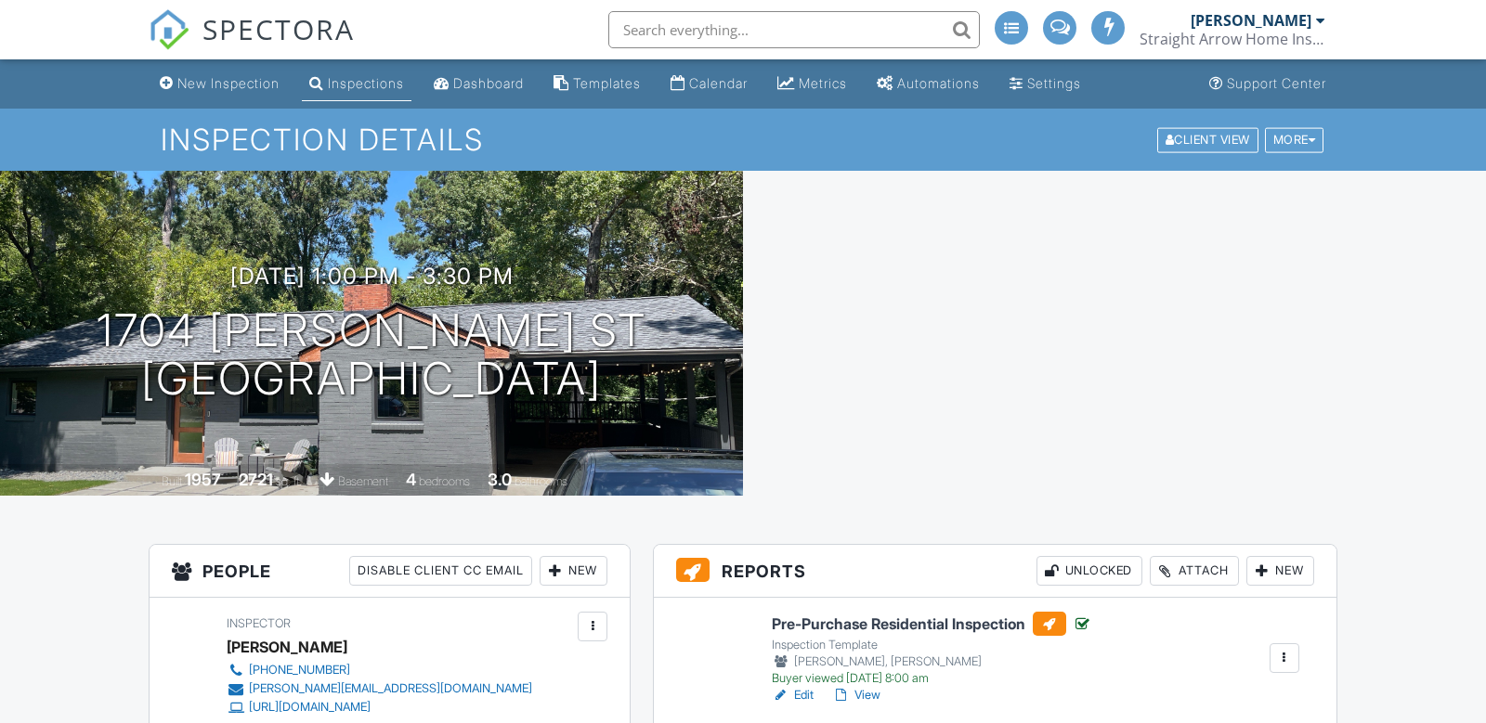  Describe the element at coordinates (823, 83) in the screenshot. I see `div: Metrics` at that location.